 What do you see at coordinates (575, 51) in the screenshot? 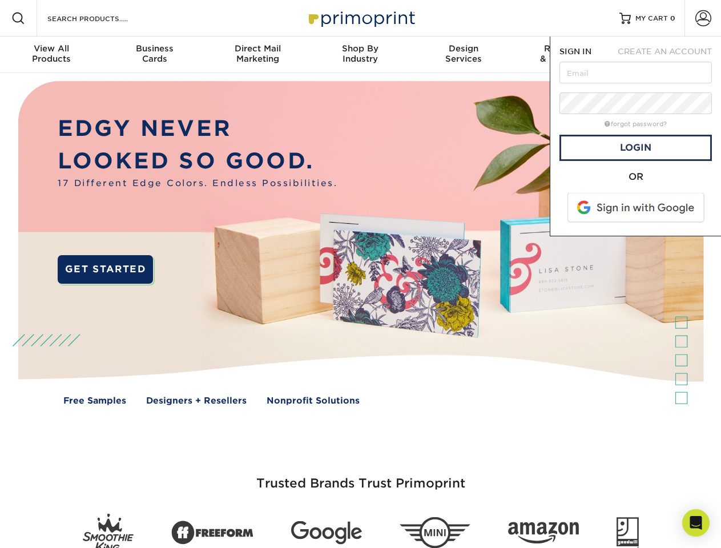
I see `span: SIGN IN` at bounding box center [575, 51].